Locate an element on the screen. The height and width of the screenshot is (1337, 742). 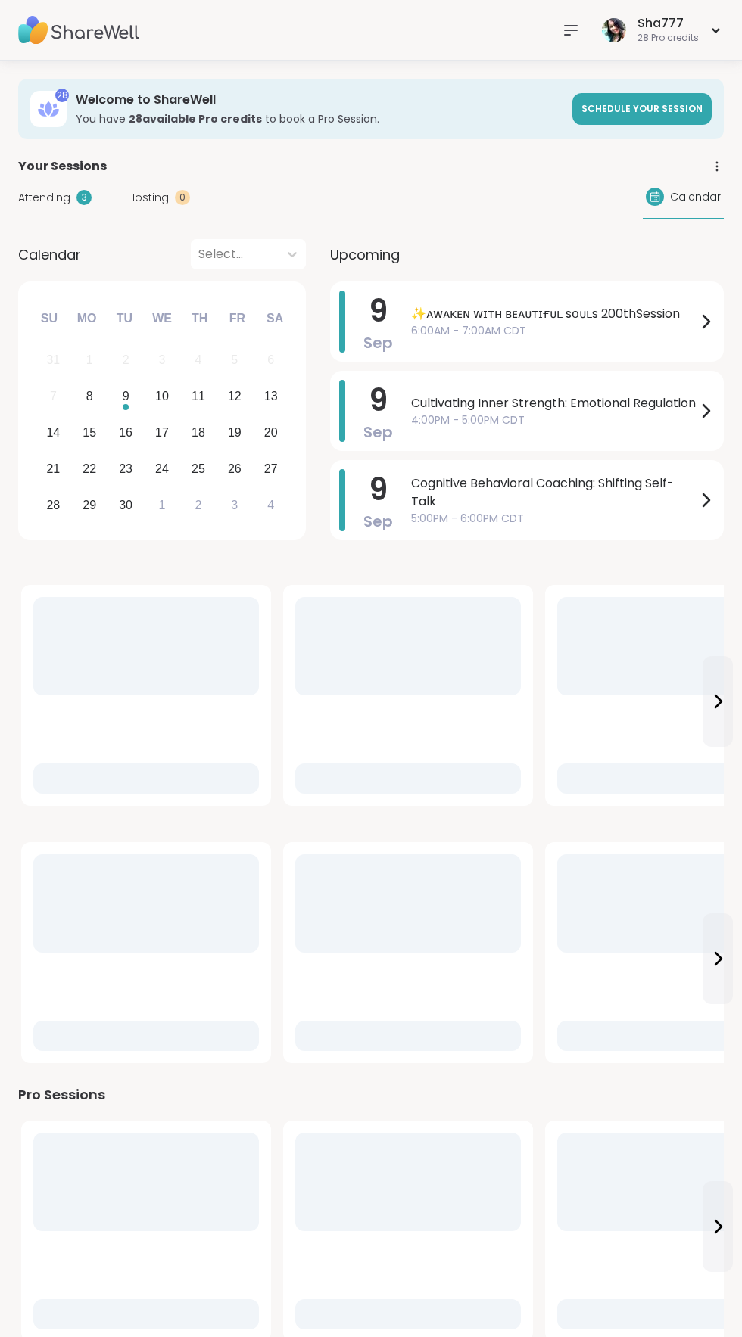
div: Mo is located at coordinates (86, 319).